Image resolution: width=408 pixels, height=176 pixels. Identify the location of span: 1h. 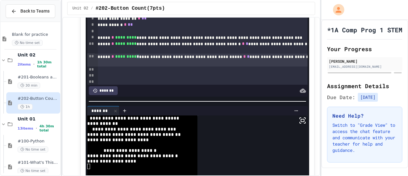
(25, 107).